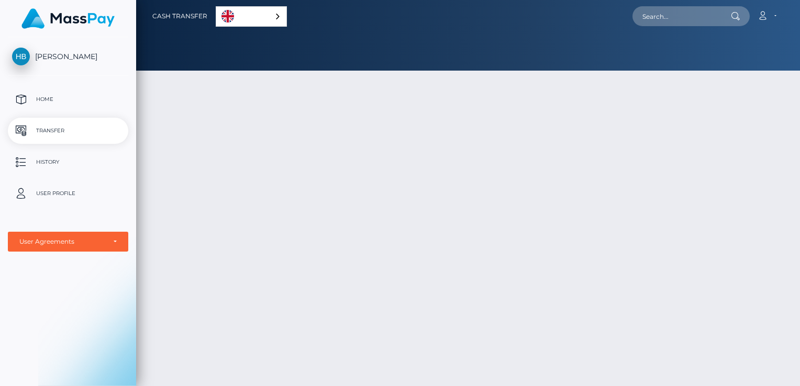 The height and width of the screenshot is (386, 800). Describe the element at coordinates (68, 194) in the screenshot. I see `p: User Profile` at that location.